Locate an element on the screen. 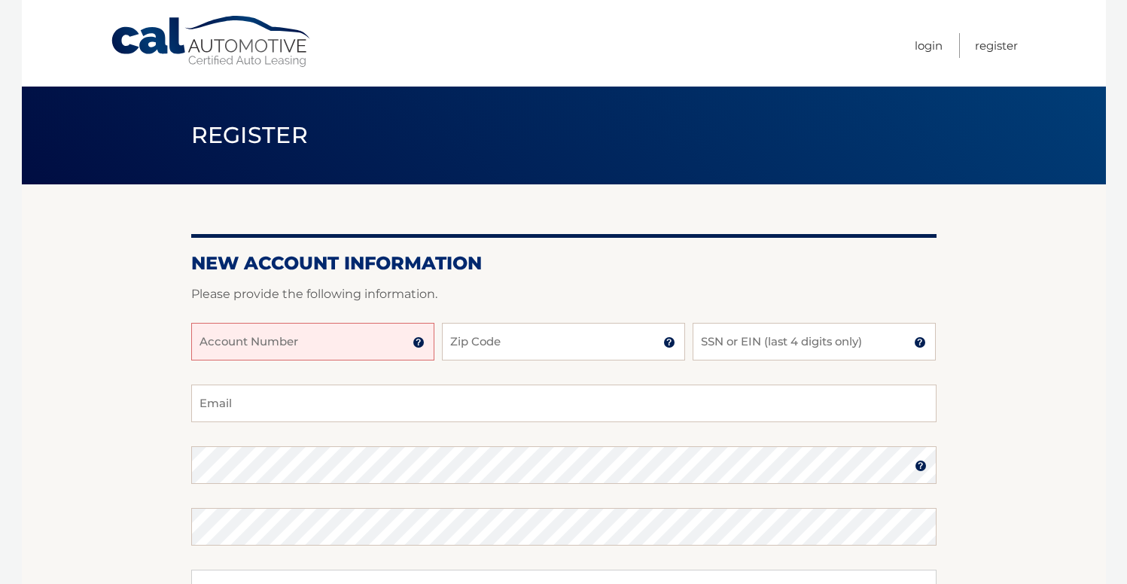 Image resolution: width=1127 pixels, height=584 pixels. p: Please provide the following information. is located at coordinates (564, 294).